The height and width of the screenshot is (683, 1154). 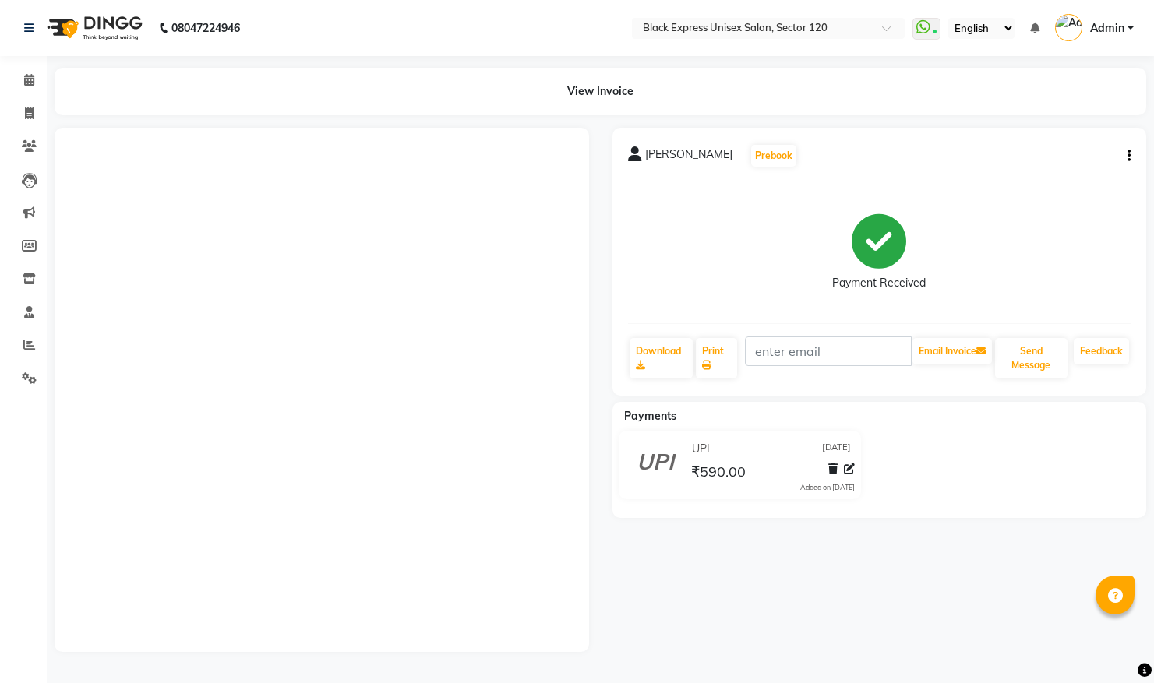 I want to click on span: Admin, so click(x=1107, y=28).